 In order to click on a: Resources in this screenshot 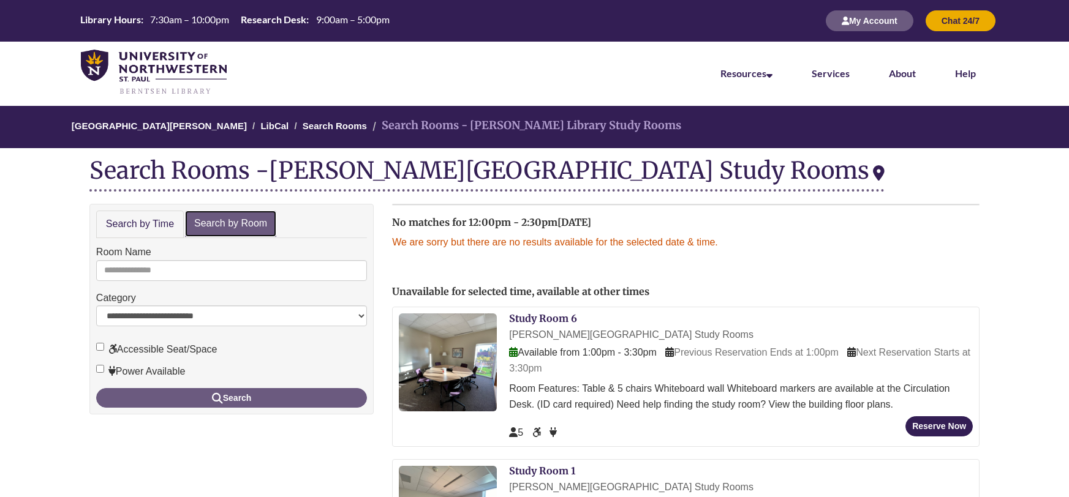, I will do `click(746, 73)`.